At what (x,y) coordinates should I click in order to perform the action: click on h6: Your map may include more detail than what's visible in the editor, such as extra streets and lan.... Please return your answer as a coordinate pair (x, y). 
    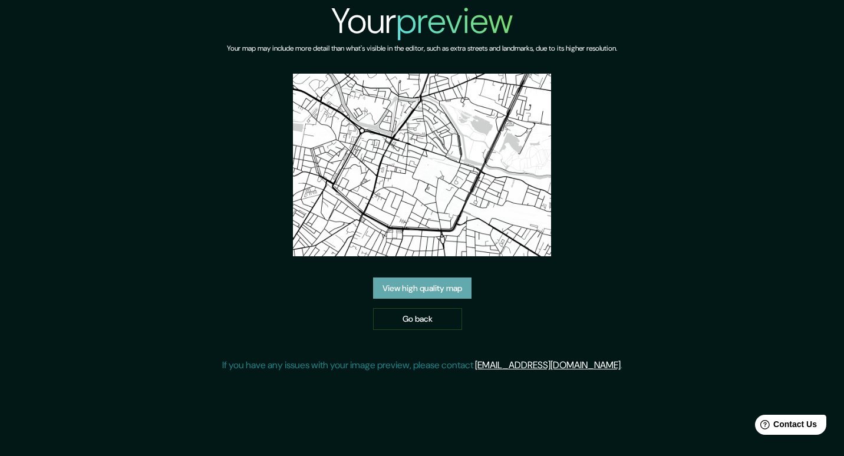
    Looking at the image, I should click on (422, 48).